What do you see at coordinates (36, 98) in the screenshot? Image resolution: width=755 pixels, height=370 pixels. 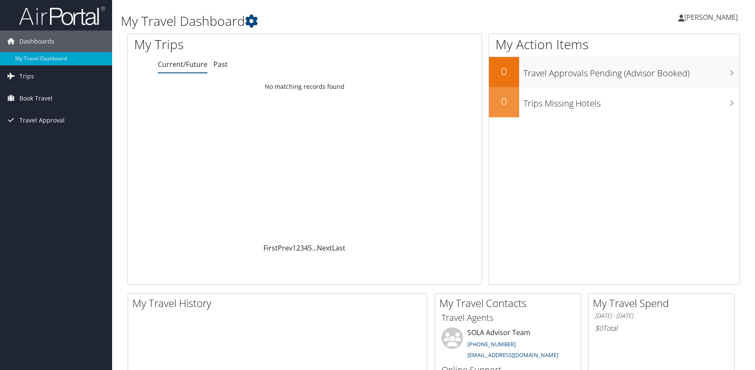 I see `span: Book Travel` at bounding box center [36, 98].